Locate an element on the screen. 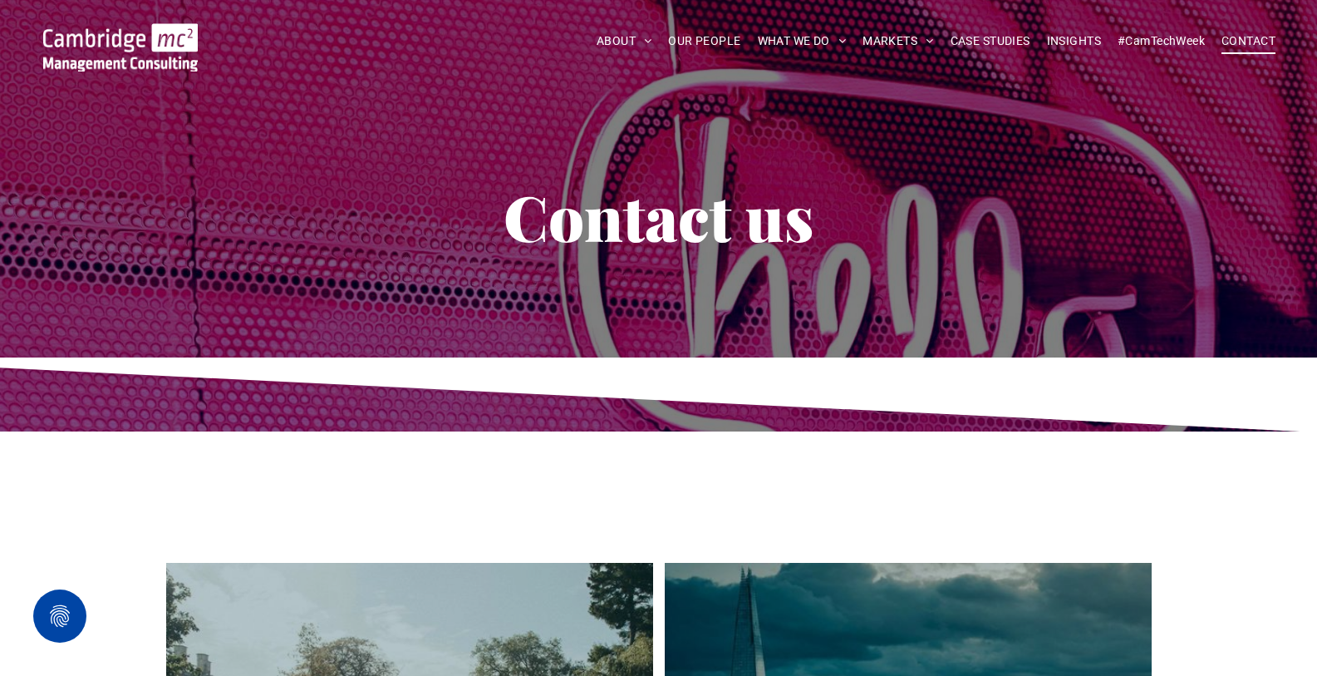 This screenshot has width=1317, height=676. a: CASE STUDIES is located at coordinates (990, 41).